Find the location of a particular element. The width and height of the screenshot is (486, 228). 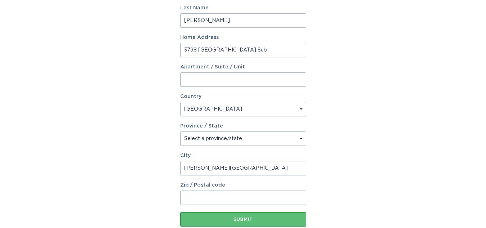

label: Country is located at coordinates (191, 96).